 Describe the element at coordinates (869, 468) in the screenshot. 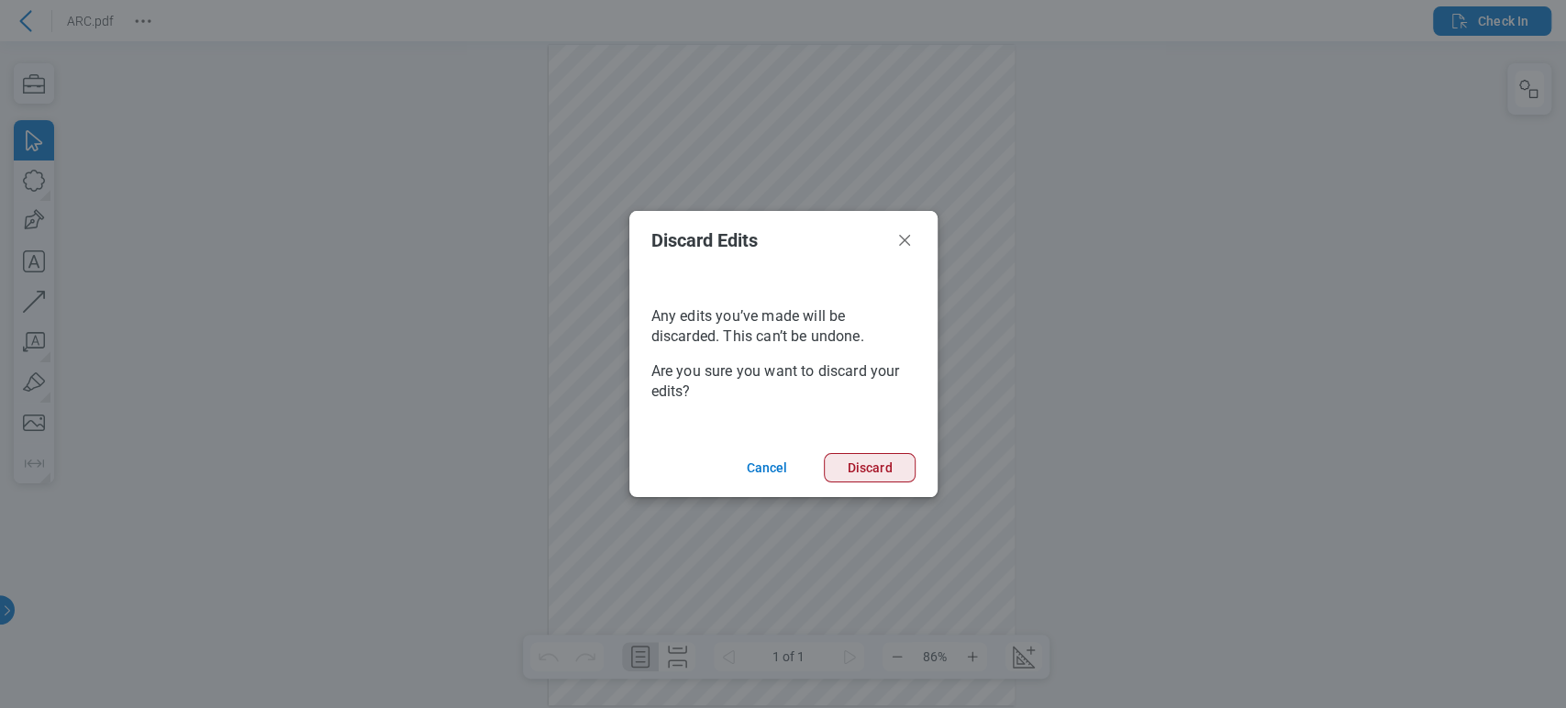

I see `button: Discard` at that location.